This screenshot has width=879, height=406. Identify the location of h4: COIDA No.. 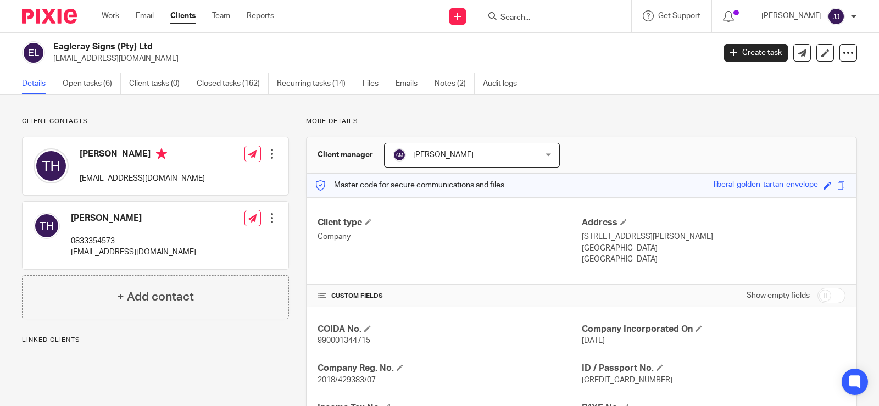
(449, 329).